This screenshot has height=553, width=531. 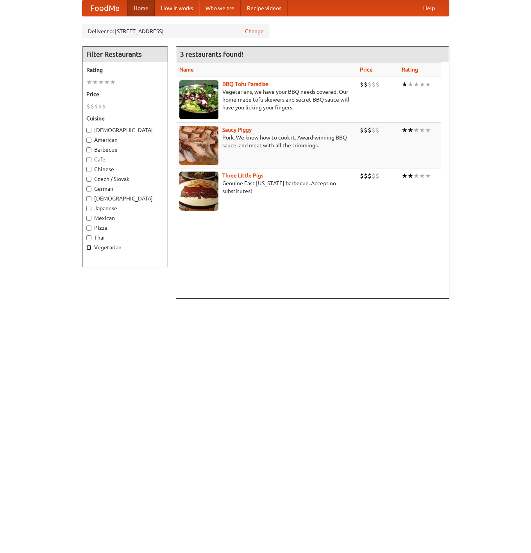 What do you see at coordinates (410, 70) in the screenshot?
I see `a: Rating` at bounding box center [410, 70].